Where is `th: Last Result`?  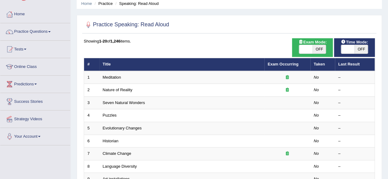 th: Last Result is located at coordinates (355, 65).